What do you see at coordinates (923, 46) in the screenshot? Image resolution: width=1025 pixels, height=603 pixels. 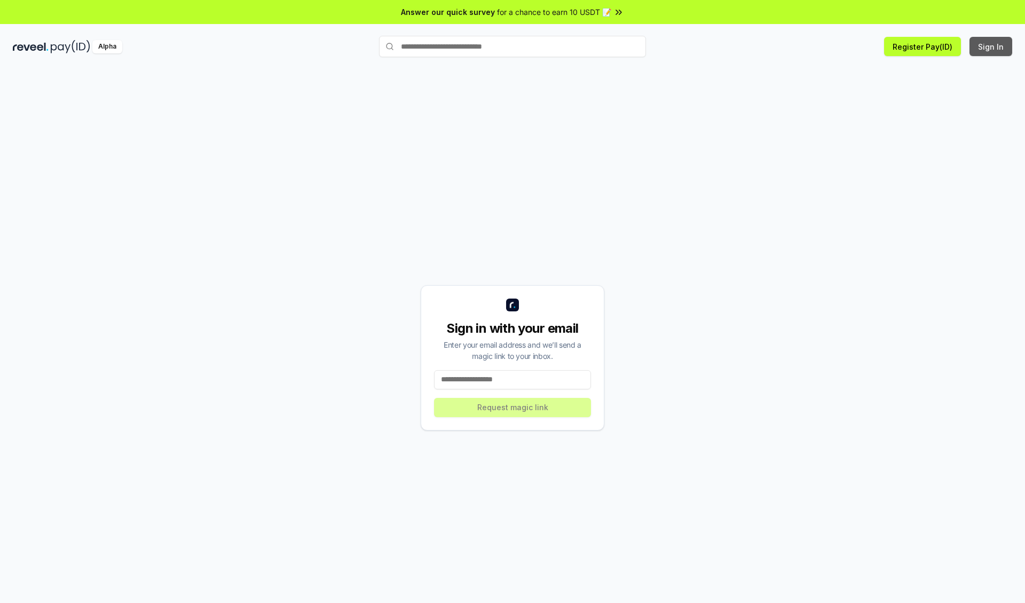 I see `button: Register Pay(ID)` at bounding box center [923, 46].